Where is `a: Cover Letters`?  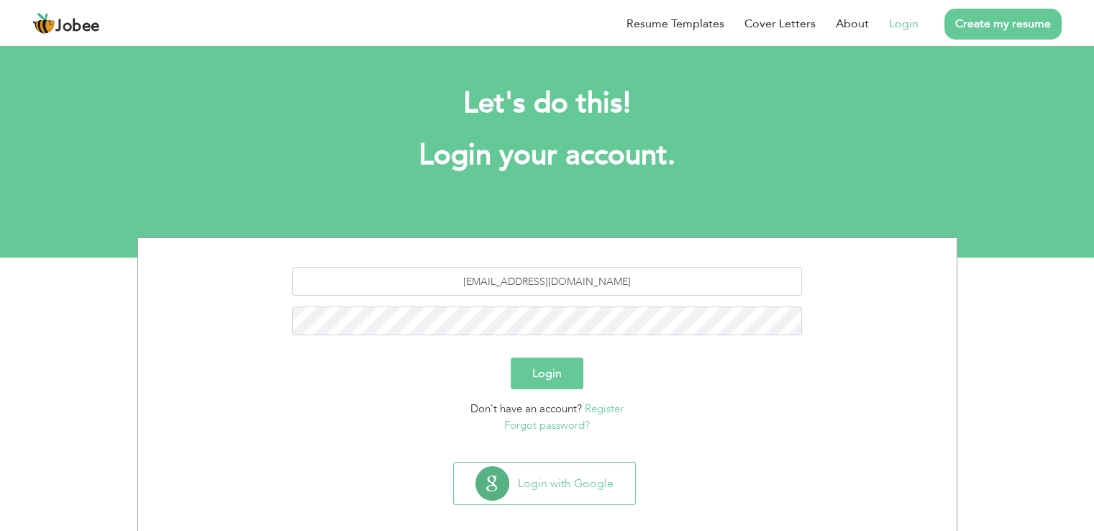 a: Cover Letters is located at coordinates (779, 24).